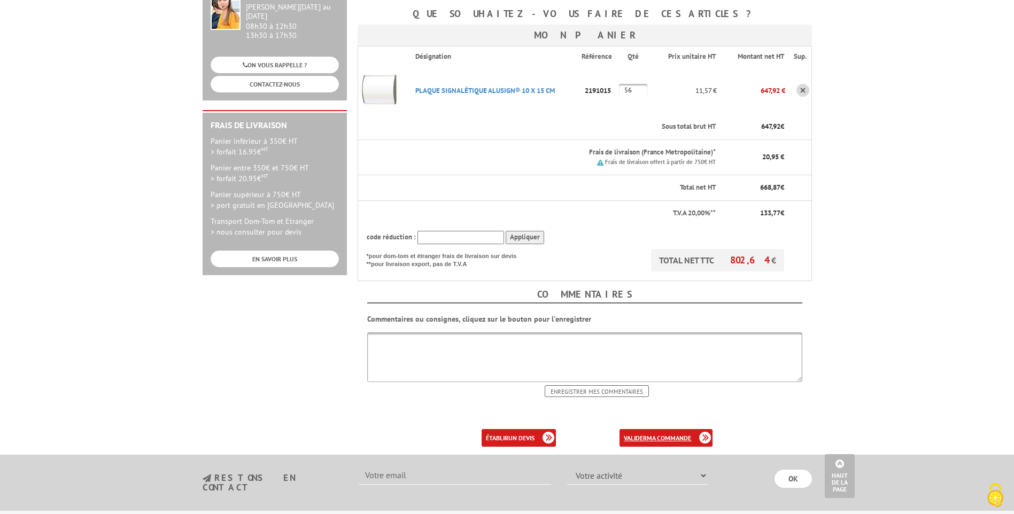 The height and width of the screenshot is (514, 1014). What do you see at coordinates (585, 295) in the screenshot?
I see `h4: Commentaires` at bounding box center [585, 295].